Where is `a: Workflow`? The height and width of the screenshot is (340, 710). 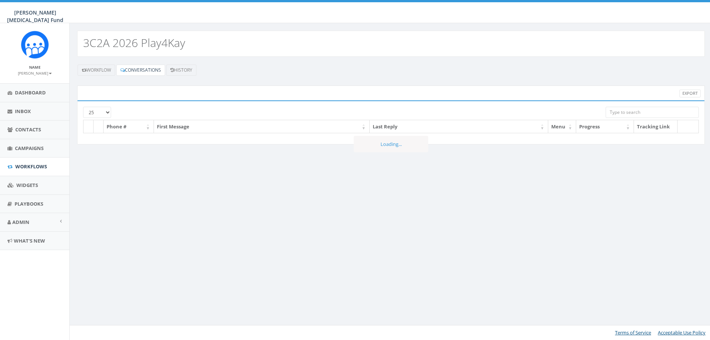
a: Workflow is located at coordinates (96, 70).